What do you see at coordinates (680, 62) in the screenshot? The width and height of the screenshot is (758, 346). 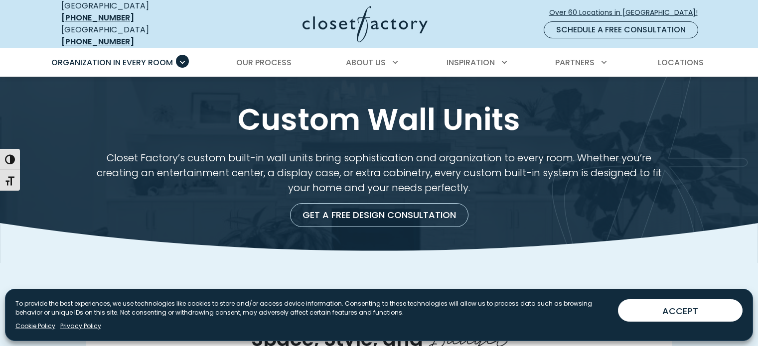 I see `span: Locations` at bounding box center [680, 62].